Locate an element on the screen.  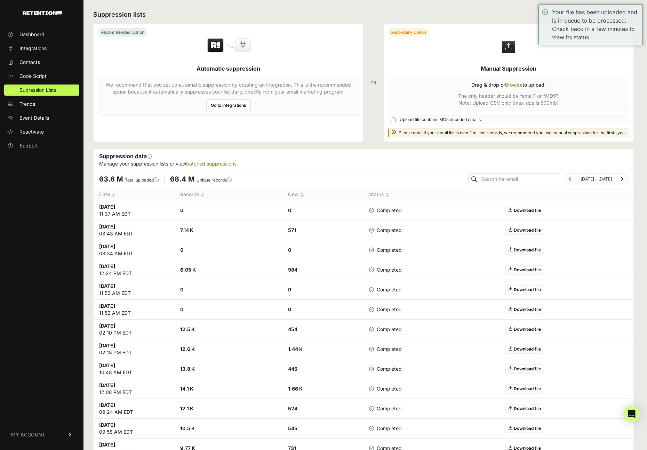
span: Reactivate is located at coordinates (32, 132).